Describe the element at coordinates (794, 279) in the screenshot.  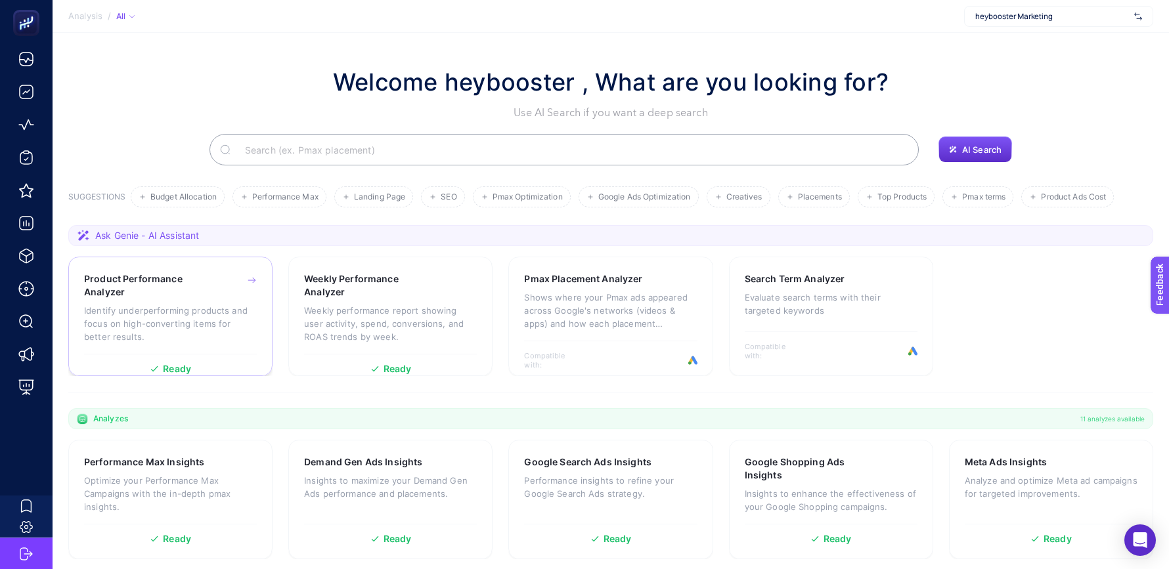
I see `h3: Search Term Analyzer` at that location.